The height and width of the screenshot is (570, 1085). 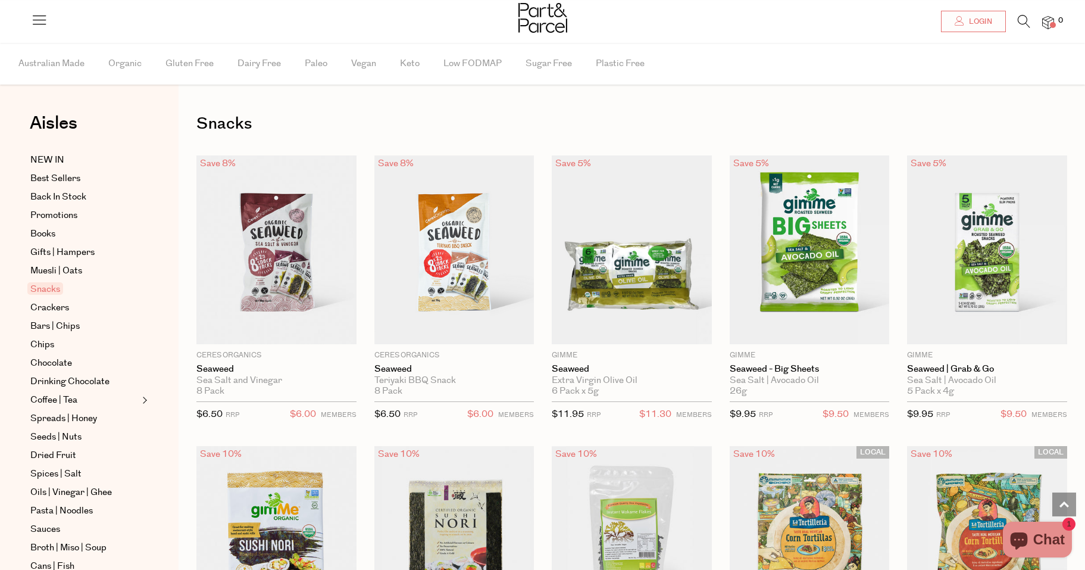 I want to click on span: Muesli | Oats, so click(x=56, y=271).